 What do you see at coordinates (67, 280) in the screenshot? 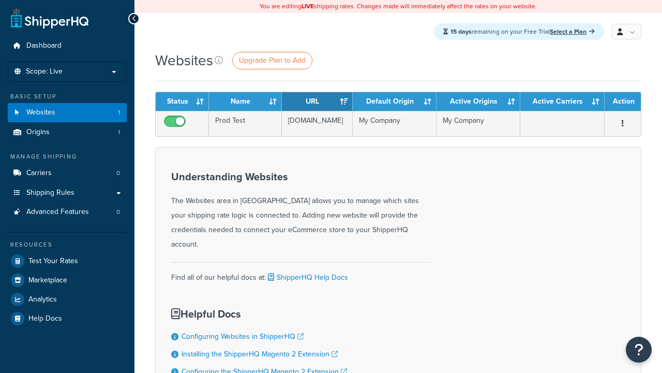
I see `li: Marketplace` at bounding box center [67, 280].